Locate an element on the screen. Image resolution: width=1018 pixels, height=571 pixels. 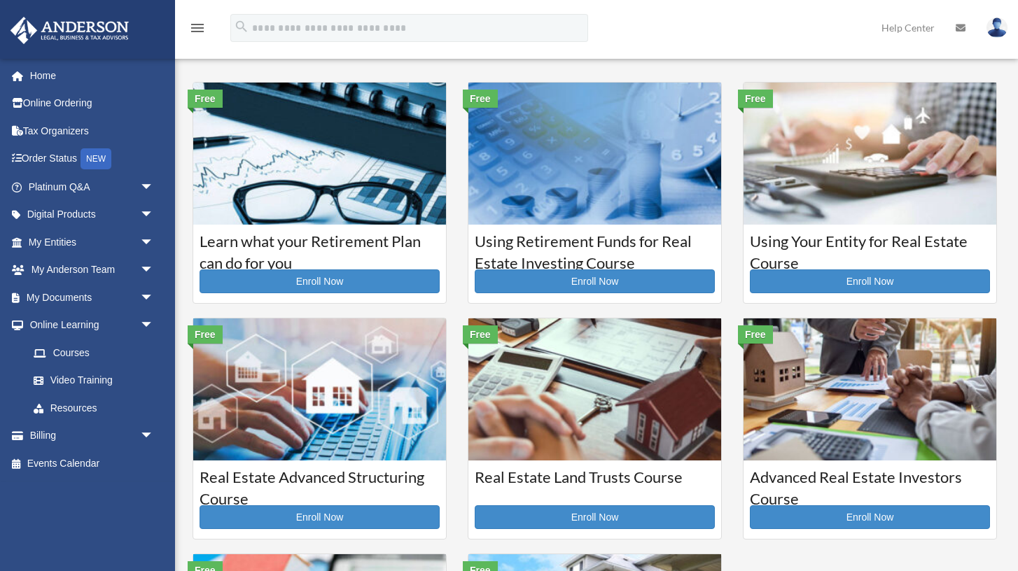
h3: Using Your Entity for Real Estate Course is located at coordinates (869, 248).